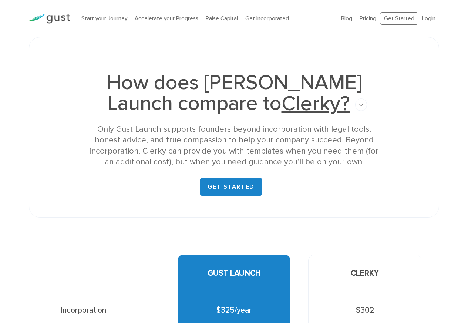  Describe the element at coordinates (346, 18) in the screenshot. I see `a: Blog` at that location.